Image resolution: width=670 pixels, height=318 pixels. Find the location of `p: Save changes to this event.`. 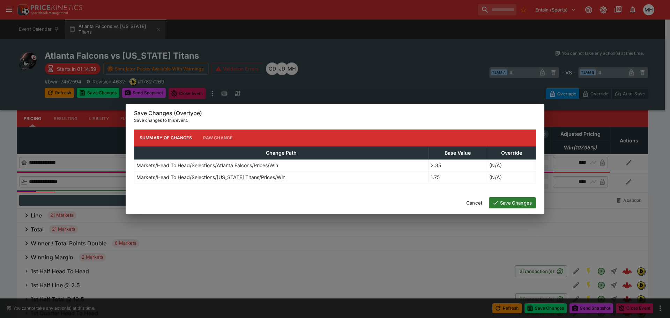

p: Save changes to this event. is located at coordinates (335, 120).